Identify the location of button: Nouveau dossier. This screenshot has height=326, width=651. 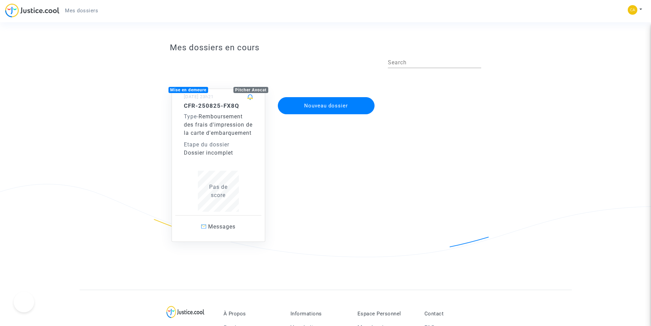
(327, 106).